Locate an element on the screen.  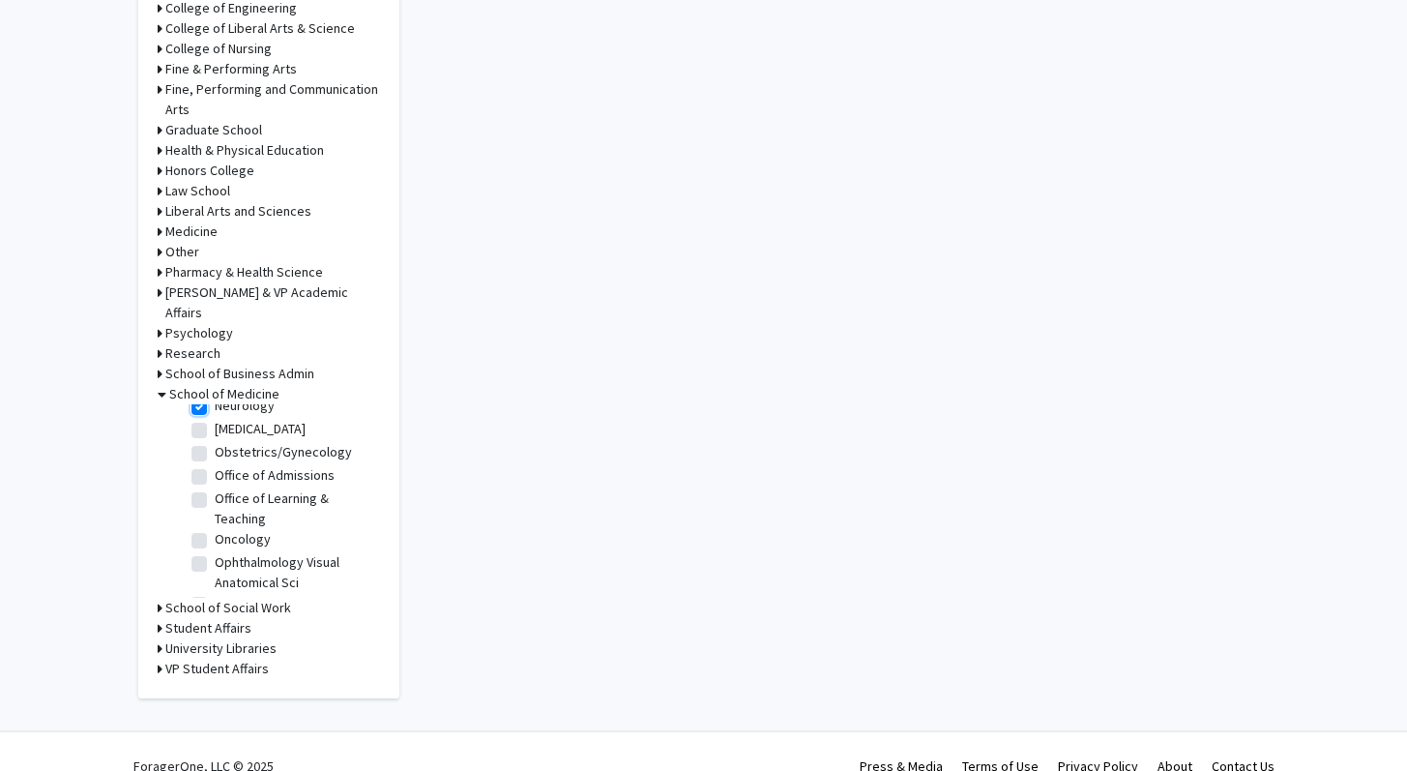
h3: Pharmacy & Health Science is located at coordinates (244, 272).